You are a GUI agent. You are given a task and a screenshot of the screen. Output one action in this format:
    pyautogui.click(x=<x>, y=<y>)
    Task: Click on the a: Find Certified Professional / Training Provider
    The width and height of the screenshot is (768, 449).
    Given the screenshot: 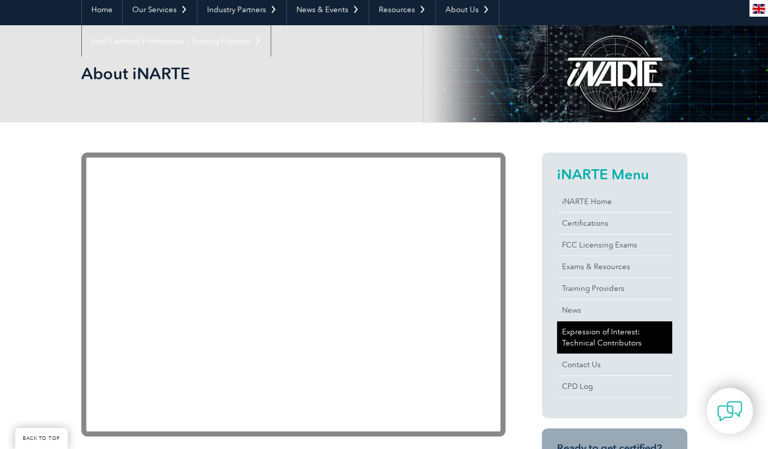 What is the action you would take?
    pyautogui.click(x=176, y=41)
    